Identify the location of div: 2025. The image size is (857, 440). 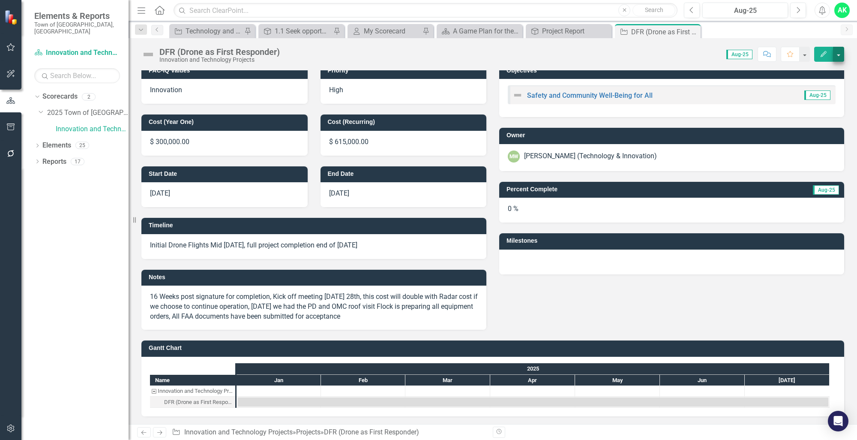
(533, 369).